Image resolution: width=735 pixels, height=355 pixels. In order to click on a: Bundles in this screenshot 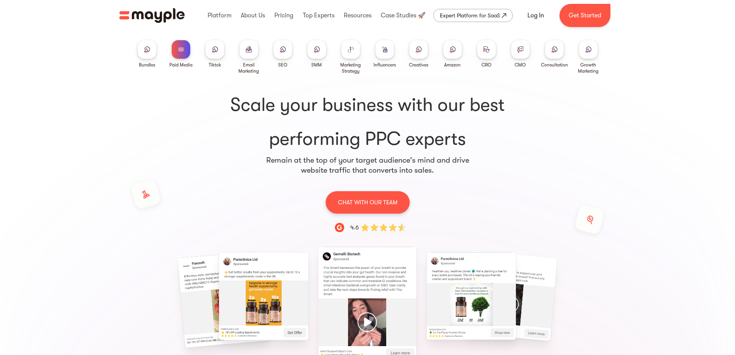, I will do `click(147, 54)`.